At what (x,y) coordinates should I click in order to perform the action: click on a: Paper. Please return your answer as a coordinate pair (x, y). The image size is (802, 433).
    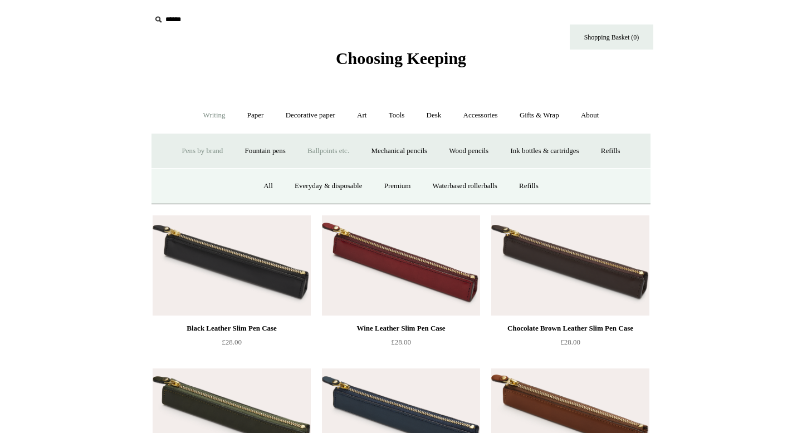
    Looking at the image, I should click on (255, 115).